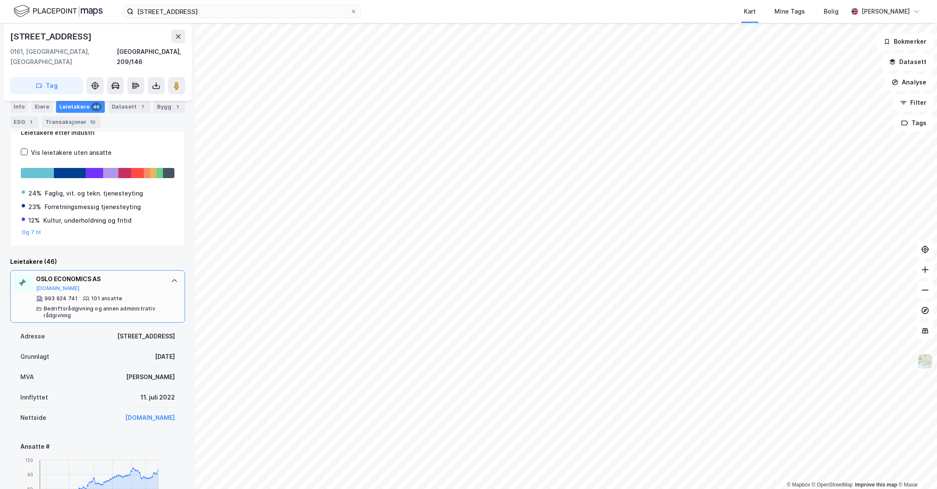 Image resolution: width=937 pixels, height=489 pixels. I want to click on div: Ansatte #, so click(98, 447).